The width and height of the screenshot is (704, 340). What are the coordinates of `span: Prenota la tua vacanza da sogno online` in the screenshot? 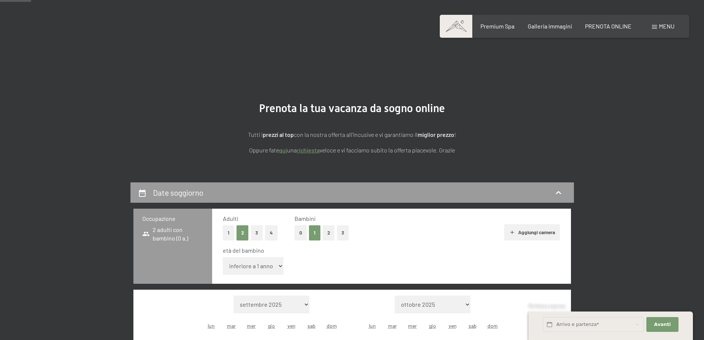 It's located at (352, 108).